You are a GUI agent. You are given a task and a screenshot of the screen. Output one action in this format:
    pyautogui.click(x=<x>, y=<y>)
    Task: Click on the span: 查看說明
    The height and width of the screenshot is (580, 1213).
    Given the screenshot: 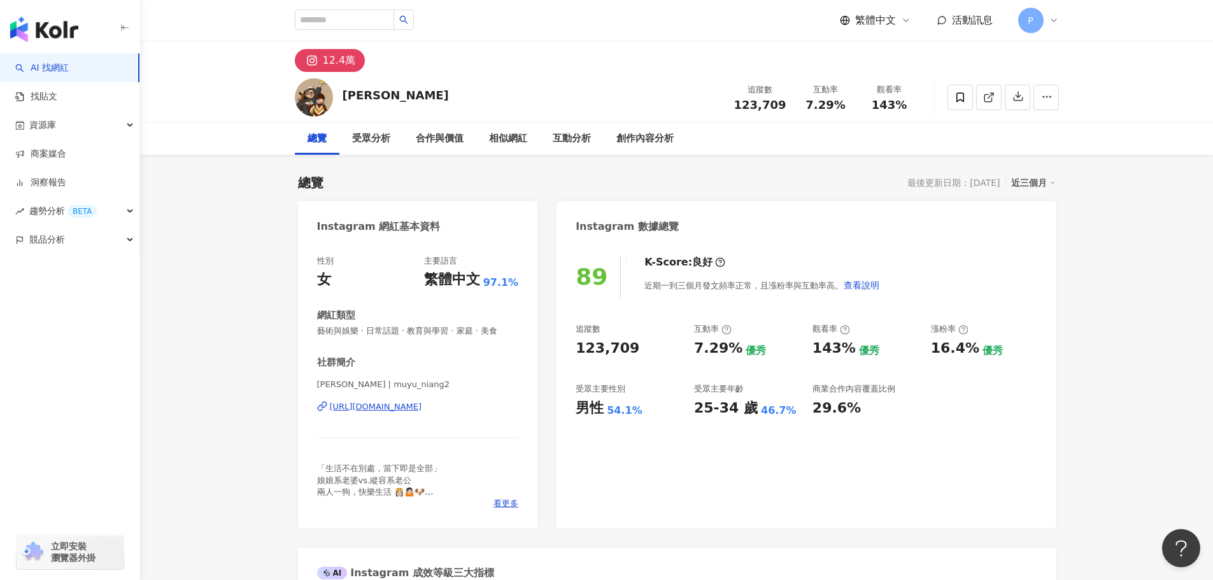 What is the action you would take?
    pyautogui.click(x=862, y=285)
    